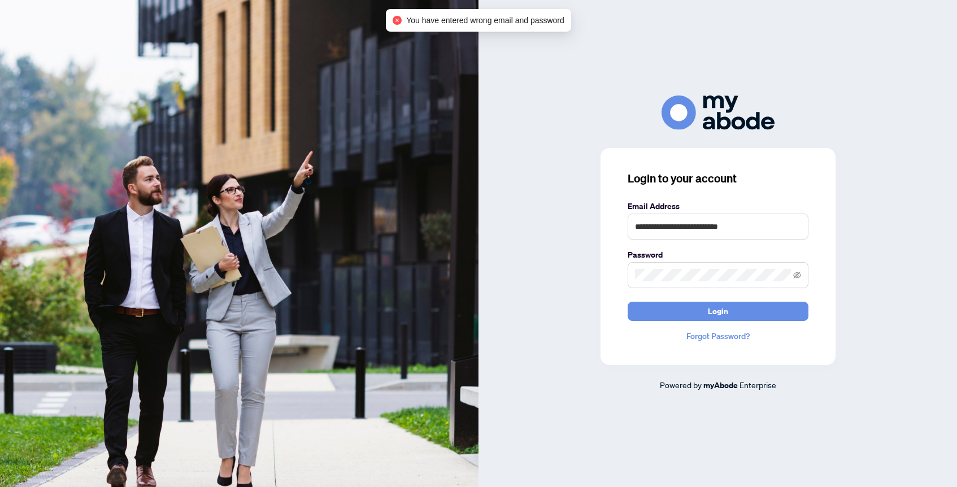 The image size is (957, 487). Describe the element at coordinates (718, 311) in the screenshot. I see `button: Login` at that location.